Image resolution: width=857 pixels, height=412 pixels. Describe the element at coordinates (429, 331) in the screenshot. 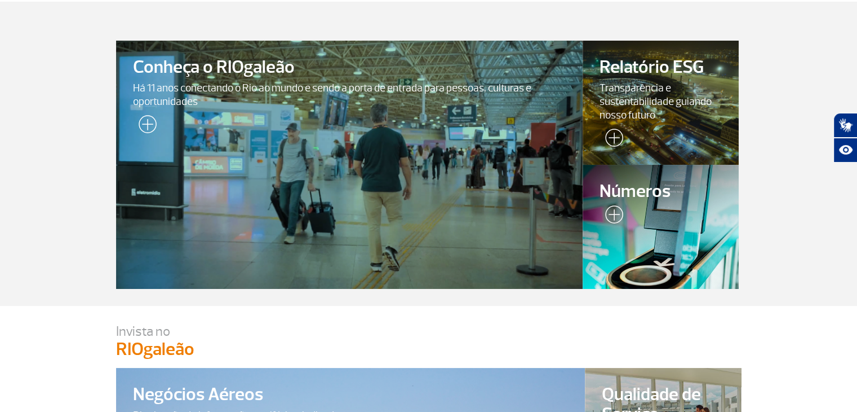

I see `p: Invista no` at that location.